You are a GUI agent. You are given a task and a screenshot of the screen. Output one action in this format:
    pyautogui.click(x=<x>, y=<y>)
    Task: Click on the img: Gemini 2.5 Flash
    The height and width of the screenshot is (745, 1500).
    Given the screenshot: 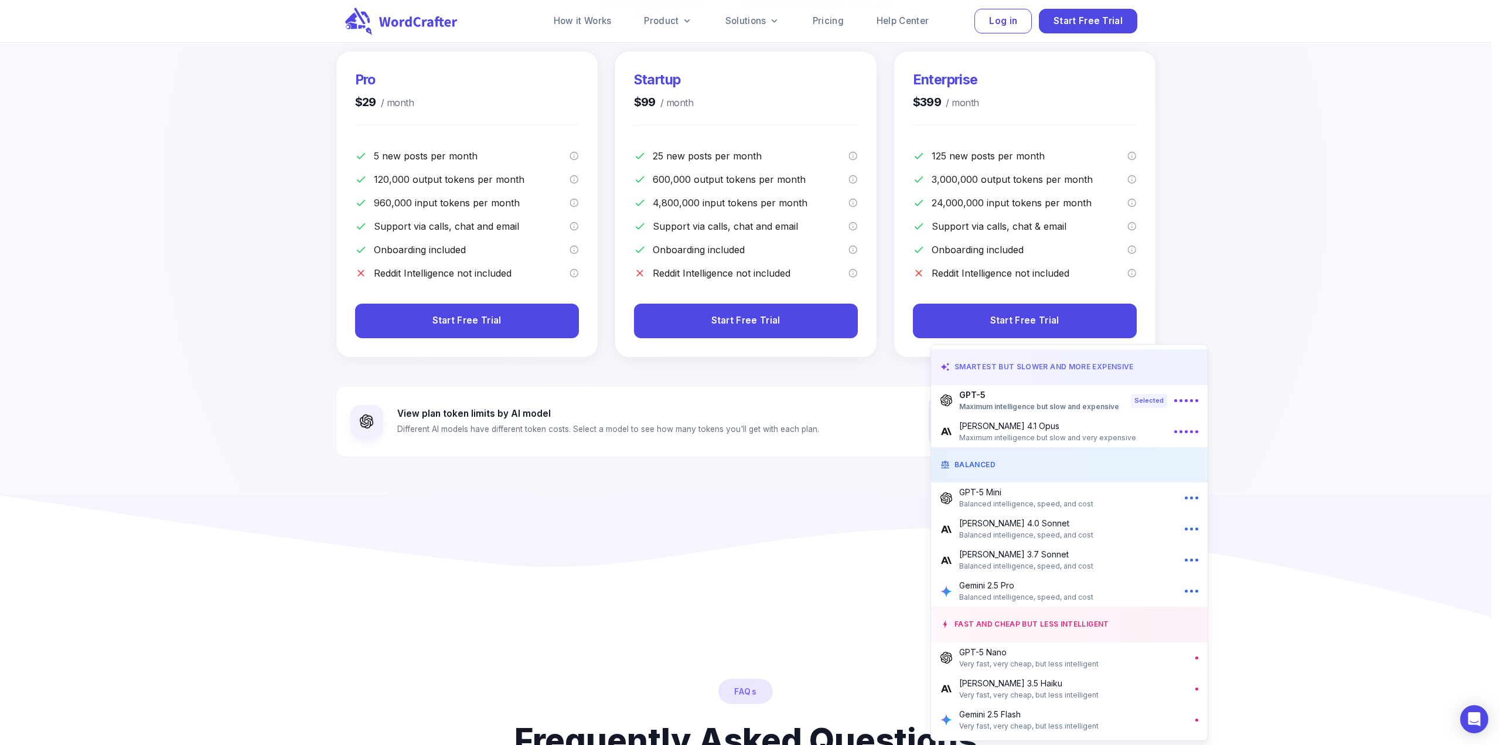 What is the action you would take?
    pyautogui.click(x=946, y=720)
    